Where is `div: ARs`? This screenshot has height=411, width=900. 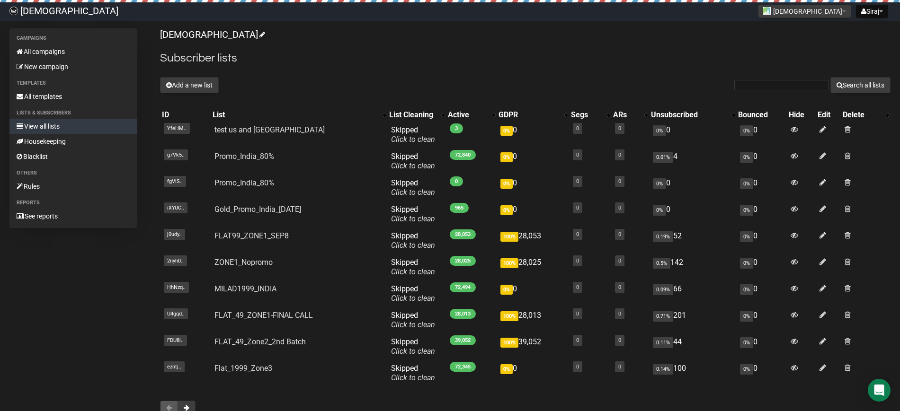 div: ARs is located at coordinates (626, 115).